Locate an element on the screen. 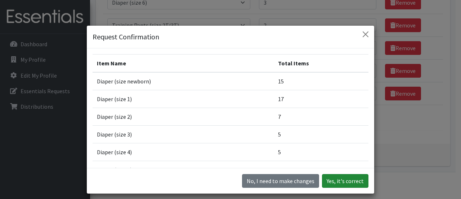 Image resolution: width=461 pixels, height=199 pixels. td: Diaper (size 1) is located at coordinates (183, 99).